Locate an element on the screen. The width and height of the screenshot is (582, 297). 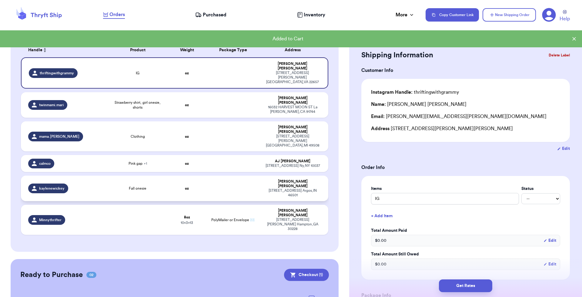
span: 10 x 3 x 13 is located at coordinates (187, 223).